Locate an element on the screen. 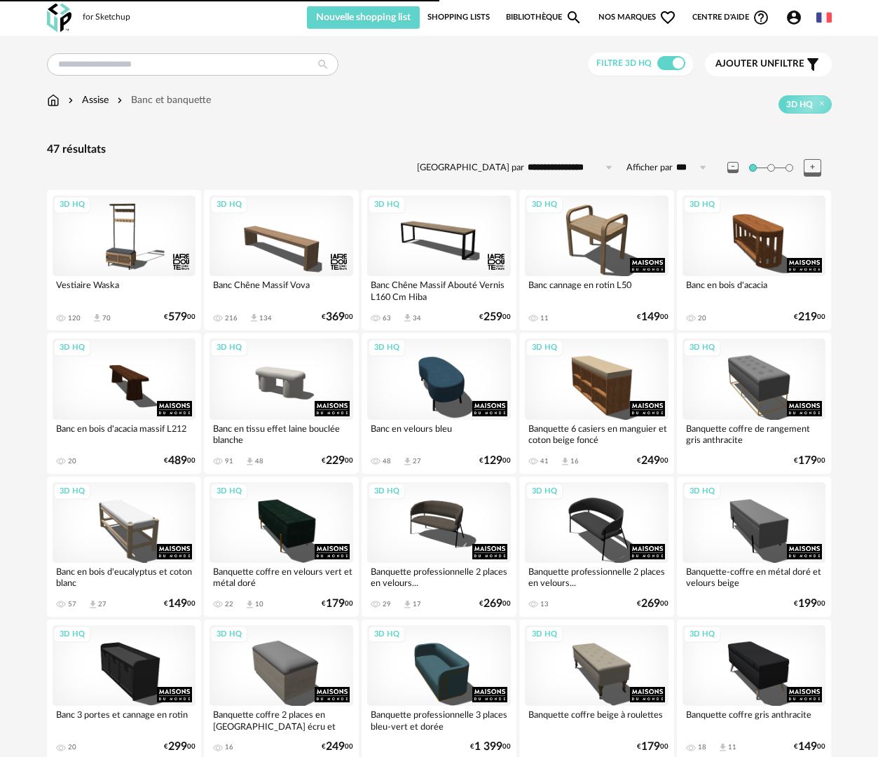 This screenshot has height=757, width=878. span: 249 is located at coordinates (335, 746).